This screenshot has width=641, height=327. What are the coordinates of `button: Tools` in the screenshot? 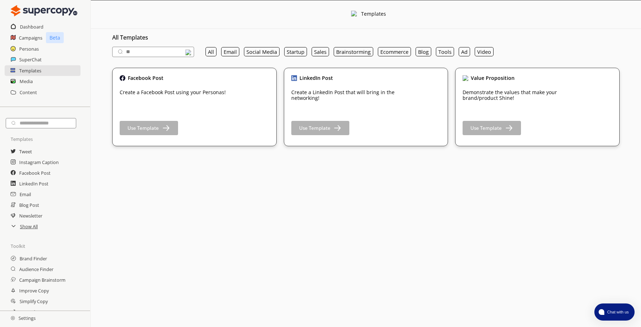 It's located at (445, 52).